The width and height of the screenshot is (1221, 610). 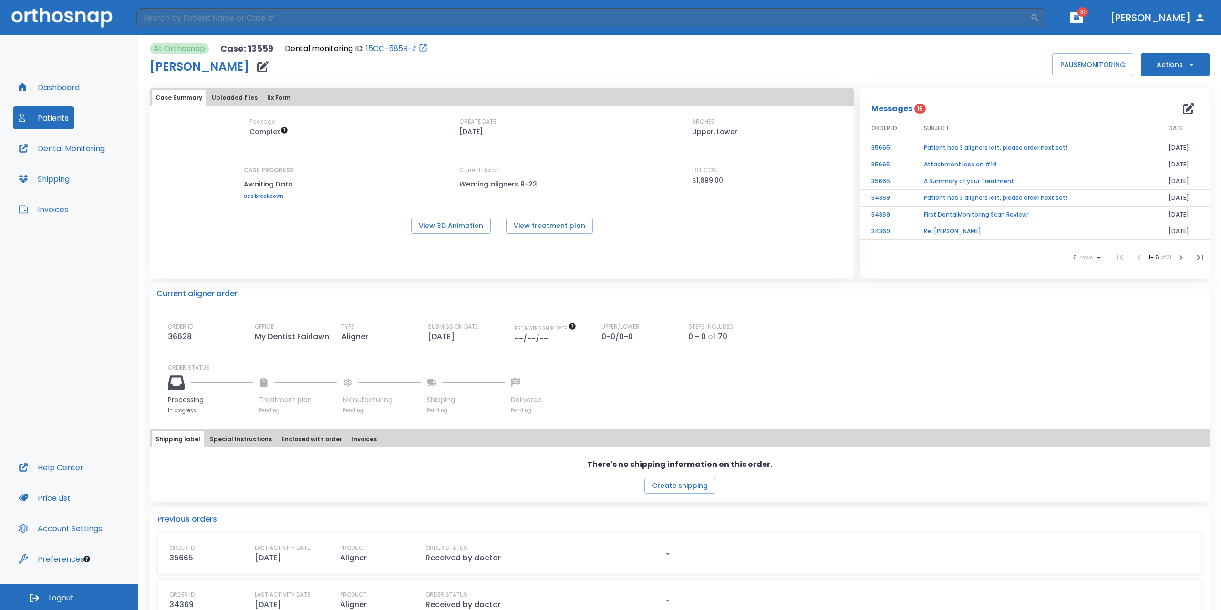 I want to click on p: Processing, so click(x=210, y=400).